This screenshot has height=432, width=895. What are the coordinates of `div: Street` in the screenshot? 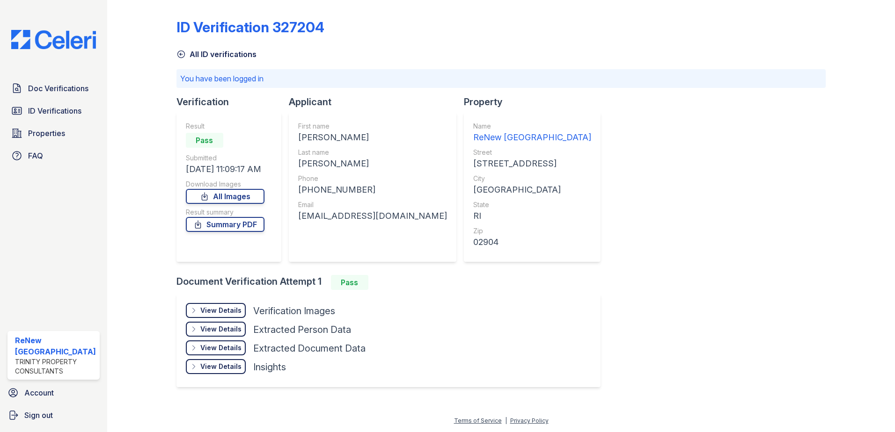 It's located at (532, 153).